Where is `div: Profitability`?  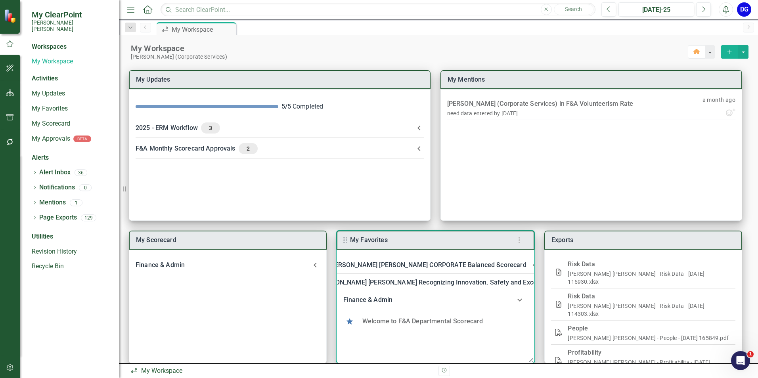 div: Profitability is located at coordinates (648, 353).